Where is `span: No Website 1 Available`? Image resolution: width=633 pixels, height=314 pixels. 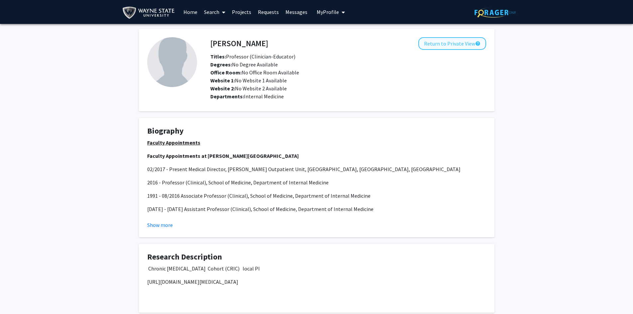
span: No Website 1 Available is located at coordinates (249, 80).